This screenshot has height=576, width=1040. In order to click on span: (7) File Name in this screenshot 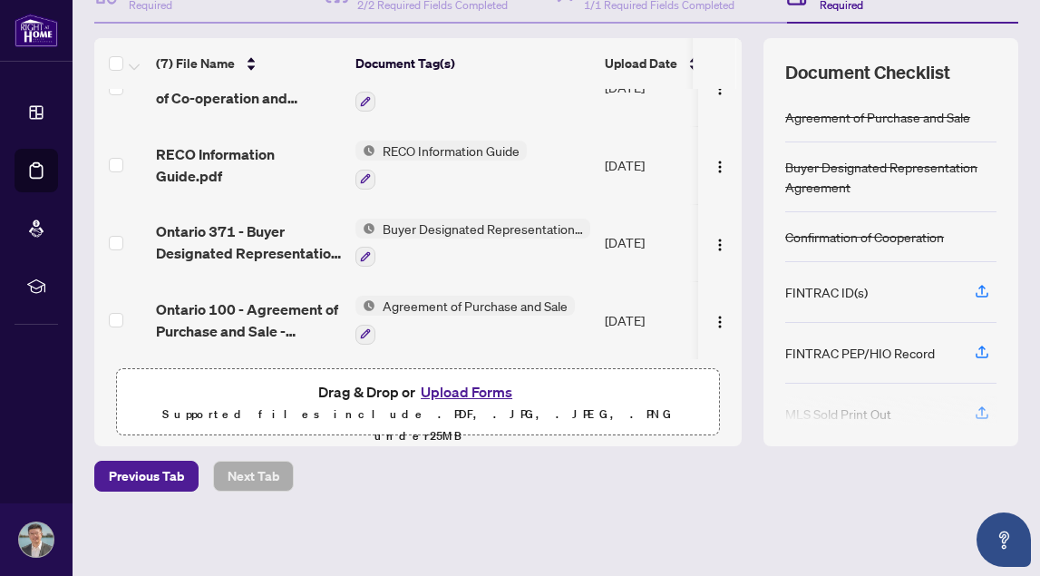, I will do `click(195, 63)`.